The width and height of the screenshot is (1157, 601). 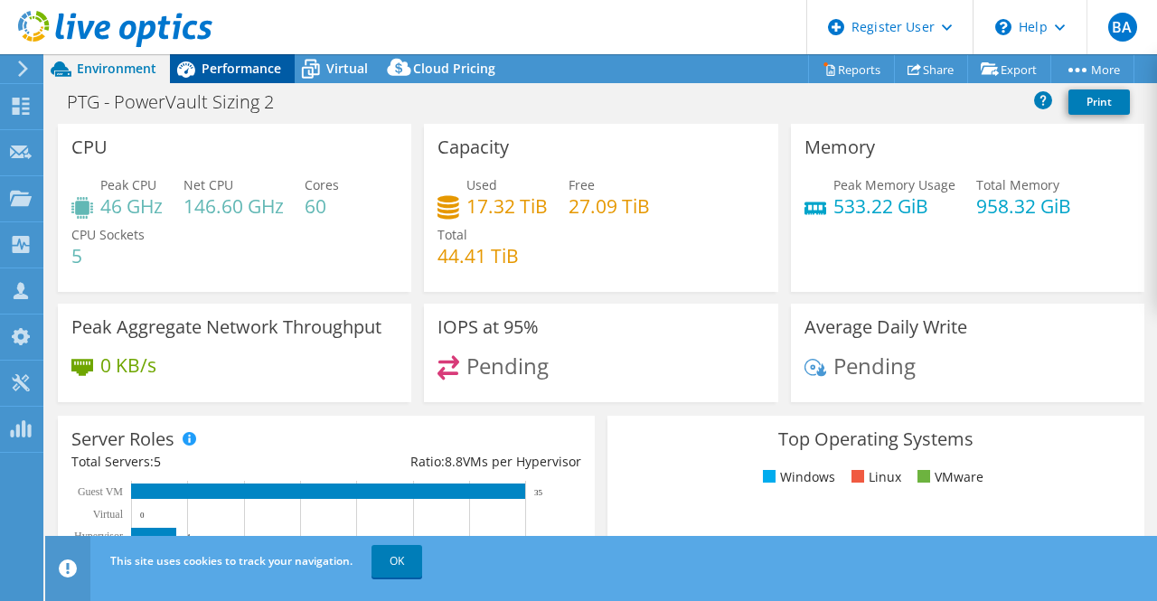 I want to click on h4: 44.41 TiB, so click(x=478, y=256).